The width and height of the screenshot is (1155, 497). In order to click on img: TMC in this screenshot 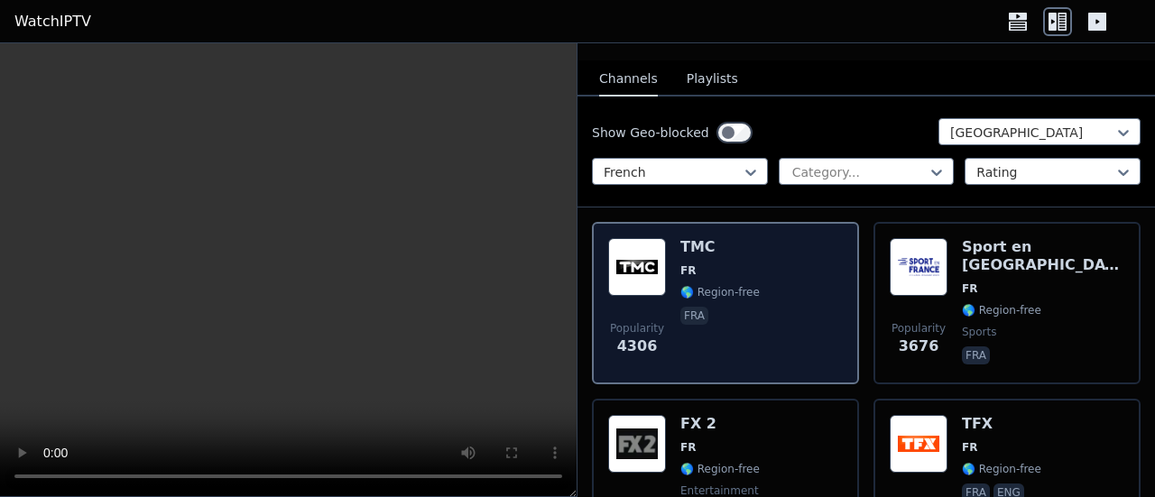, I will do `click(637, 267)`.